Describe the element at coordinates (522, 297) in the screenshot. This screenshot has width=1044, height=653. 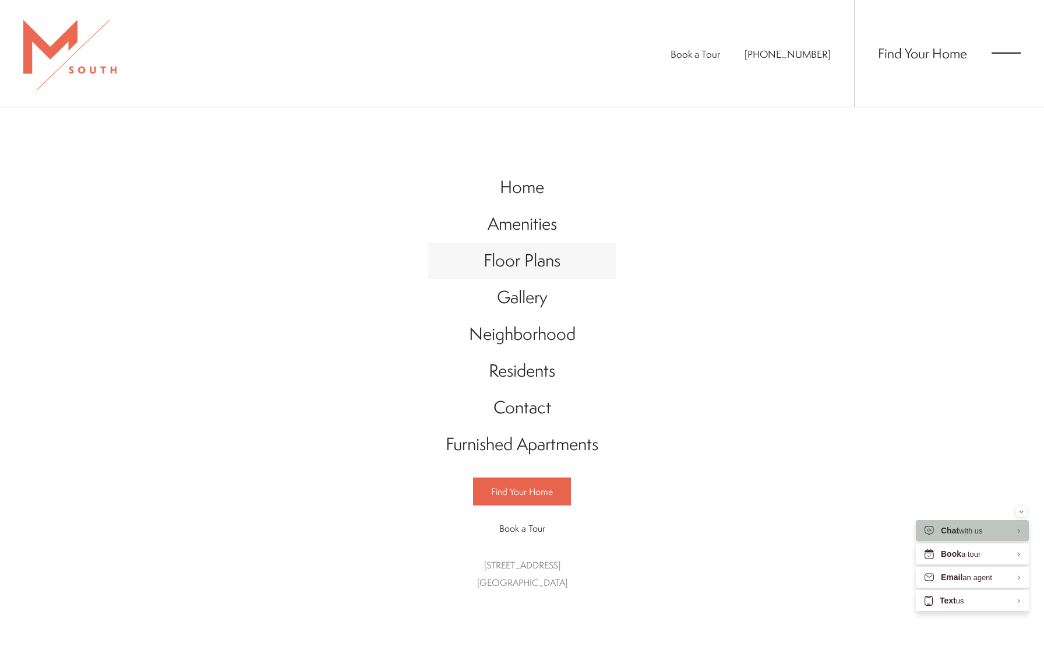
I see `a: Go to Gallery` at that location.